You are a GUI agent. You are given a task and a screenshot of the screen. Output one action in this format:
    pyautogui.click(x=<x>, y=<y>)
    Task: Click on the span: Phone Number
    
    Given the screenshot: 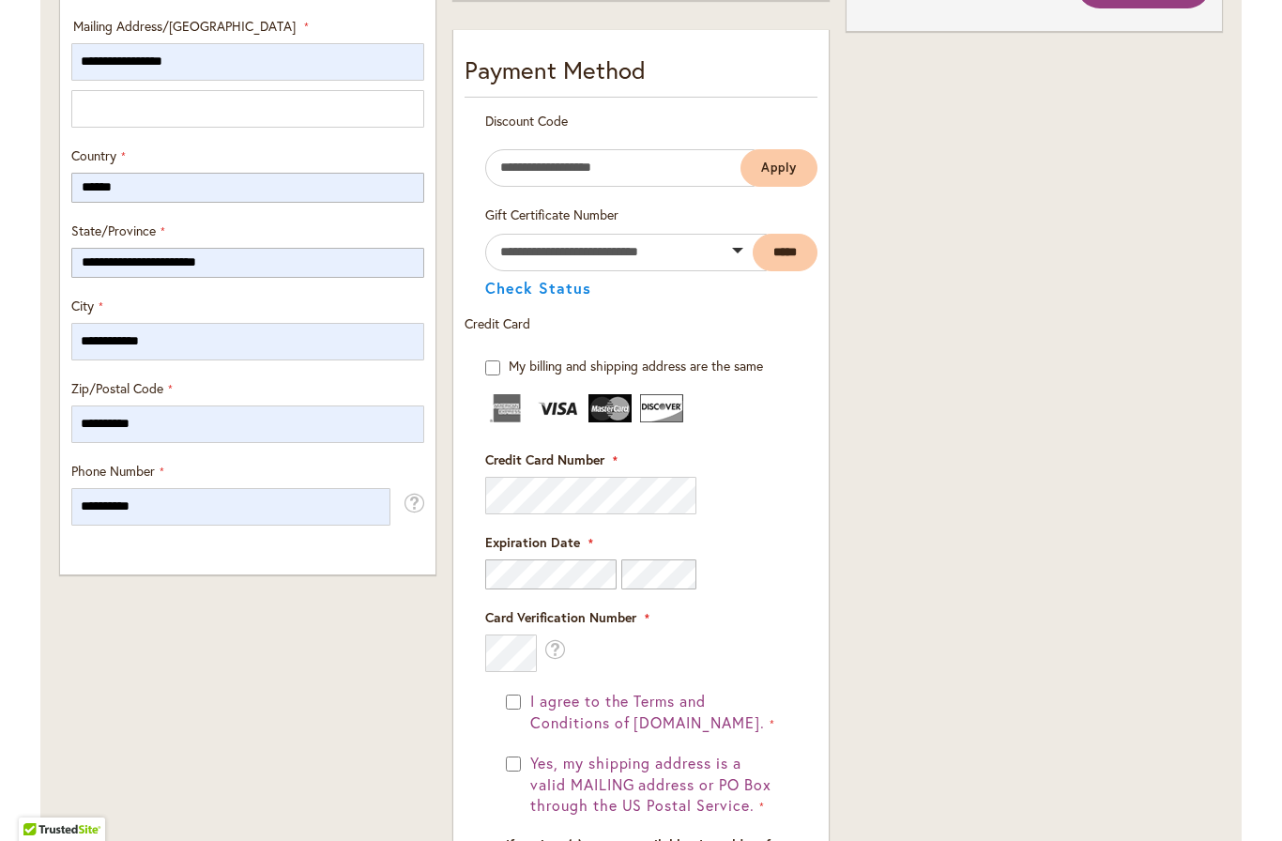 What is the action you would take?
    pyautogui.click(x=113, y=470)
    